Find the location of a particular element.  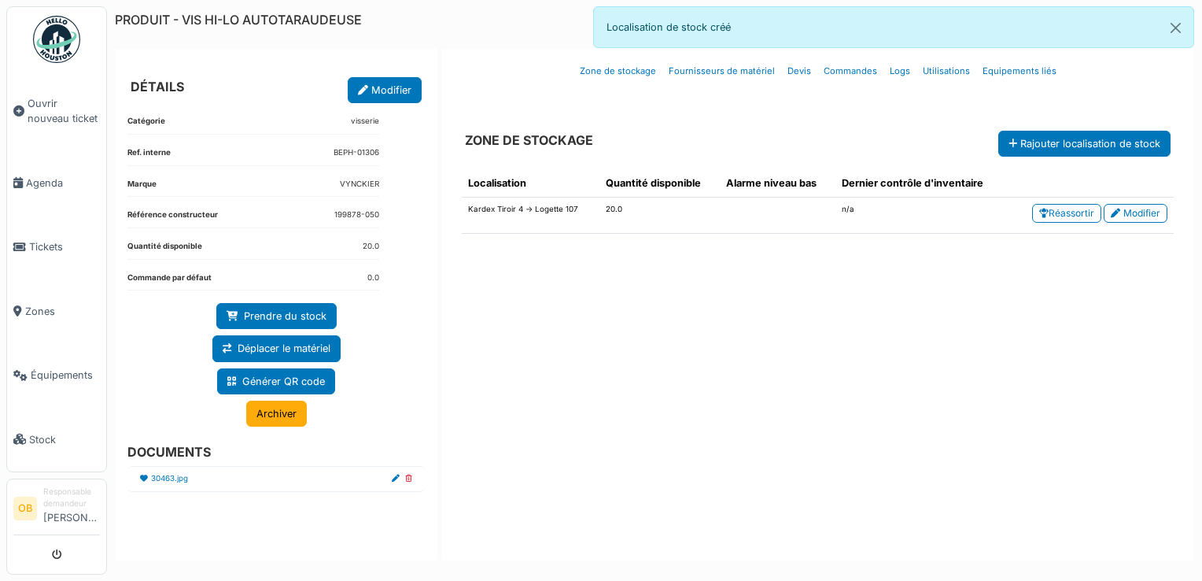

td: n/a is located at coordinates (922, 216).